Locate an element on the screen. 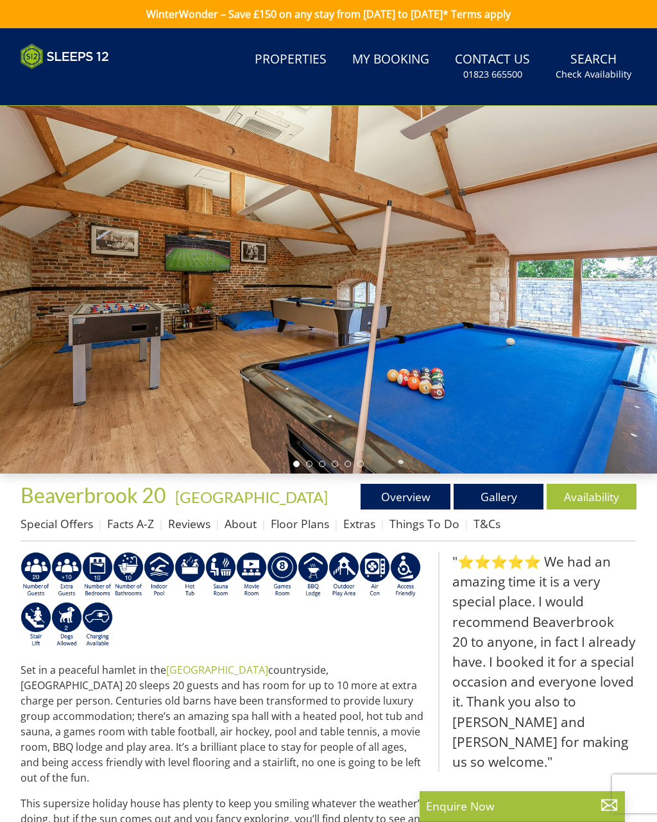 The image size is (657, 822). img: AD_4nXfdu1WaBqbCvRx5dFd3XGC71CFesPHPPZknGuZzXQvBzugmLudJYyY22b9IpSVlKbnRjXo7AJLKEyhYodtd_Fvedgm5q... is located at coordinates (313, 575).